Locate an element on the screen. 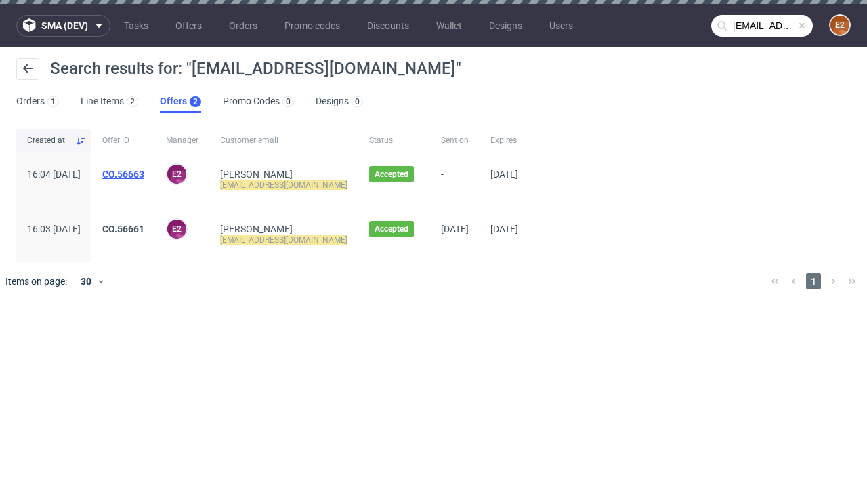 The image size is (867, 488). span: Status is located at coordinates (394, 140).